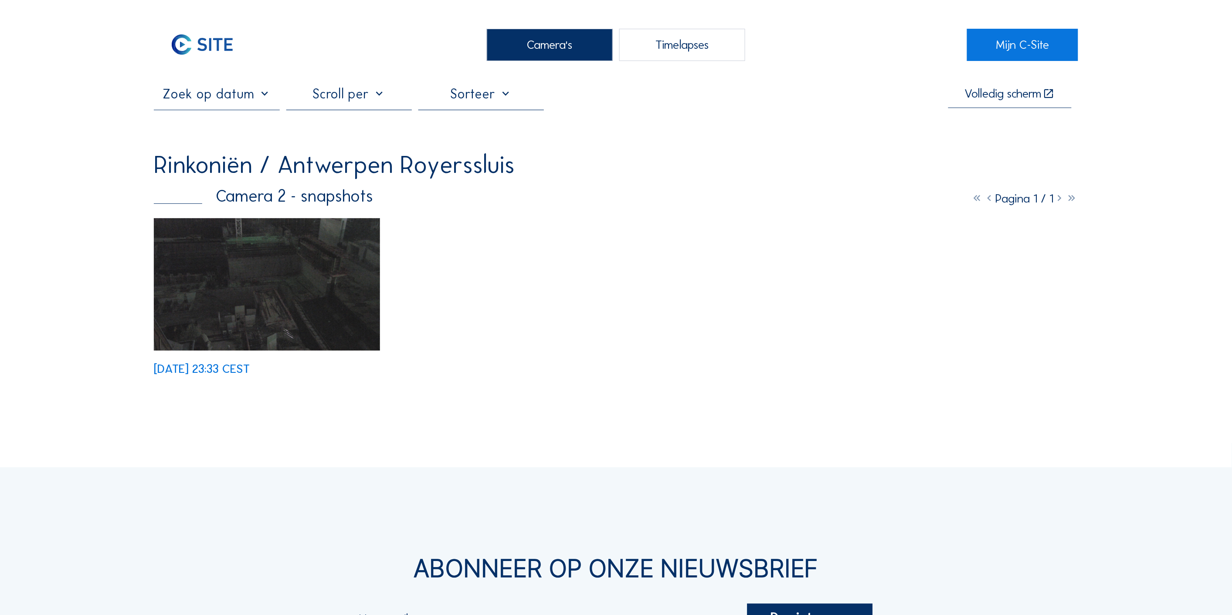 This screenshot has width=1232, height=615. What do you see at coordinates (263, 196) in the screenshot?
I see `div: Camera 2 - snapshots` at bounding box center [263, 196].